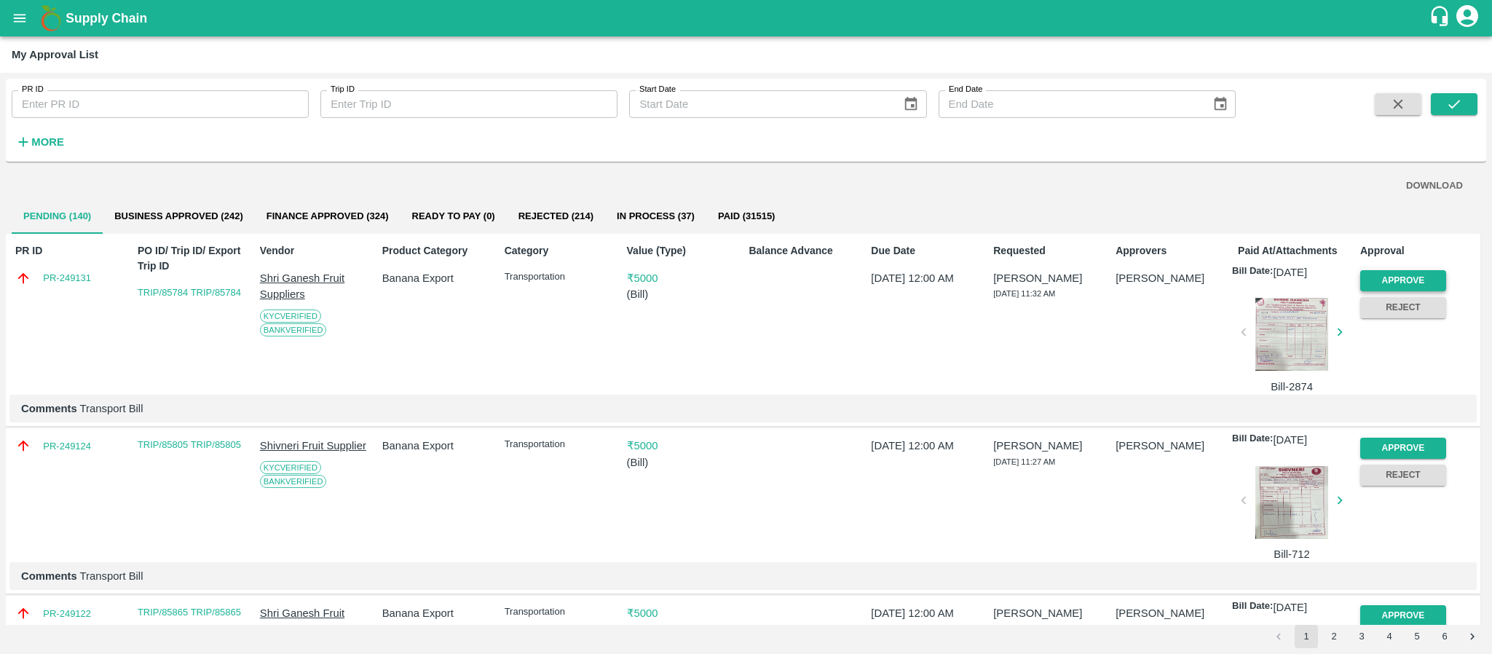 The image size is (1492, 654). Describe the element at coordinates (318, 250) in the screenshot. I see `p: Vendor` at that location.